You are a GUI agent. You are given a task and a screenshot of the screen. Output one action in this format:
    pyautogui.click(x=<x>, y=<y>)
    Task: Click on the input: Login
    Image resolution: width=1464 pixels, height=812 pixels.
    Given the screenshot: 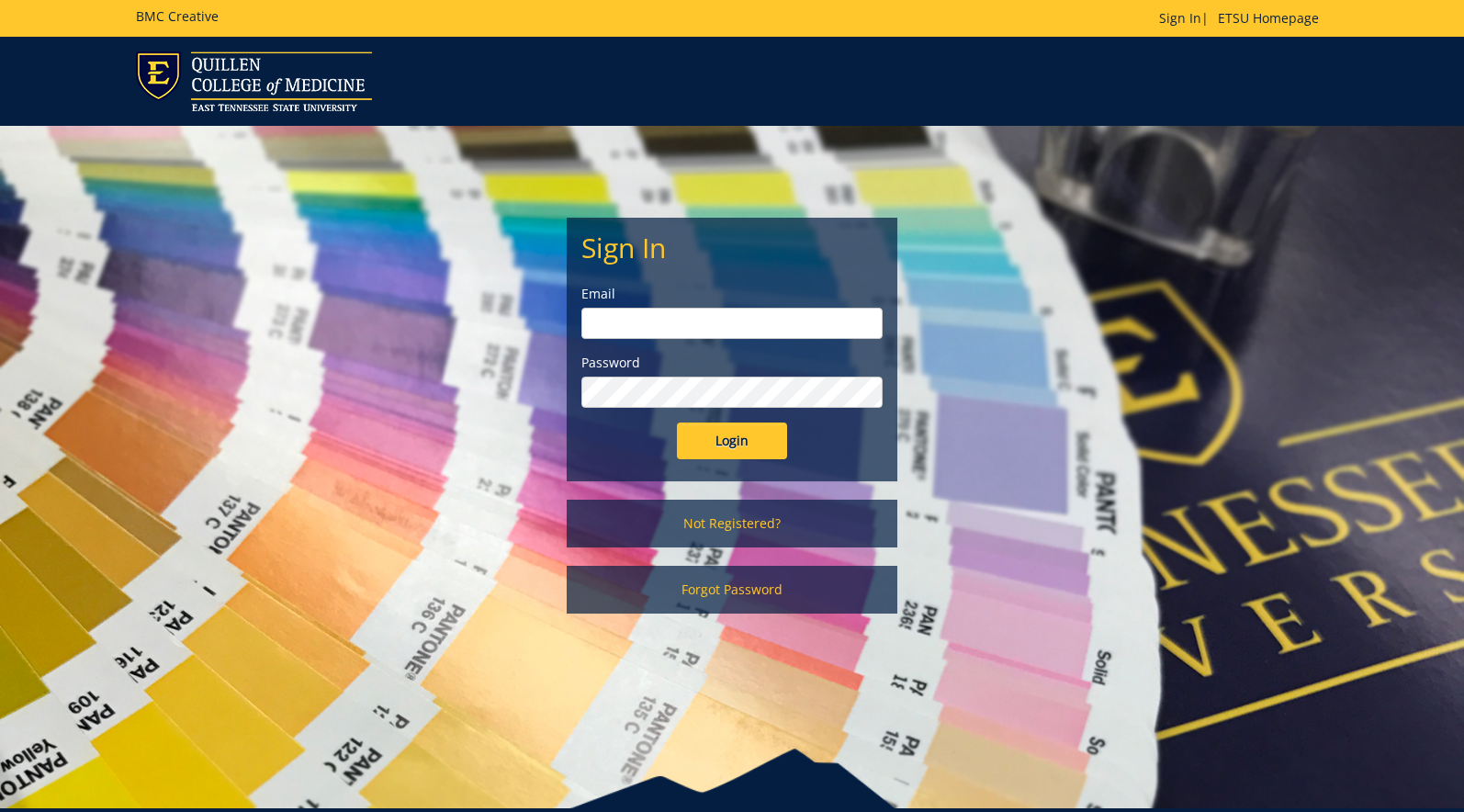 What is the action you would take?
    pyautogui.click(x=732, y=441)
    